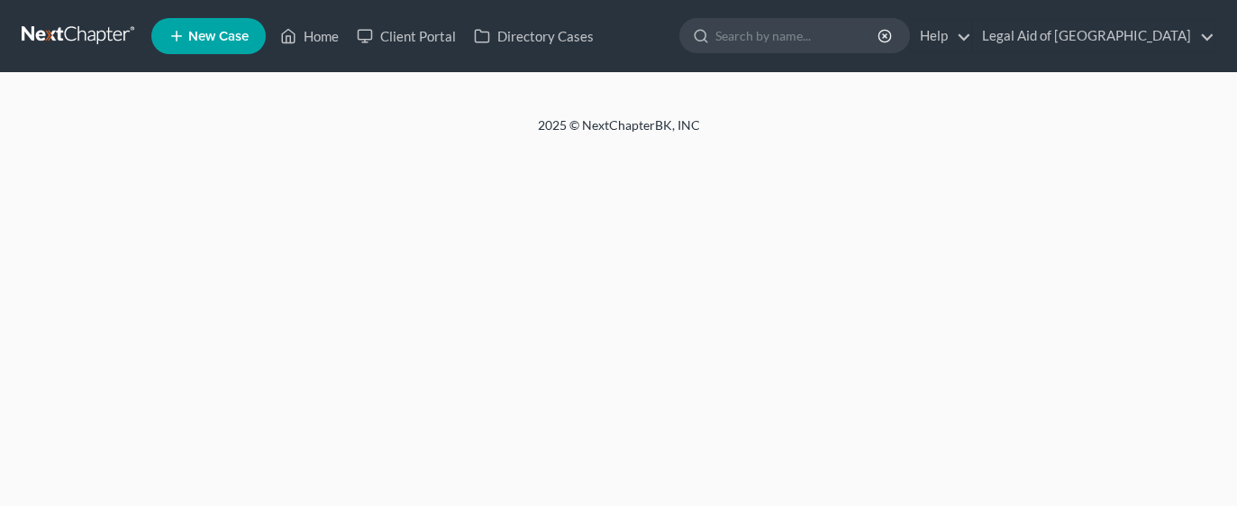  Describe the element at coordinates (534, 36) in the screenshot. I see `a: Directory Cases` at that location.